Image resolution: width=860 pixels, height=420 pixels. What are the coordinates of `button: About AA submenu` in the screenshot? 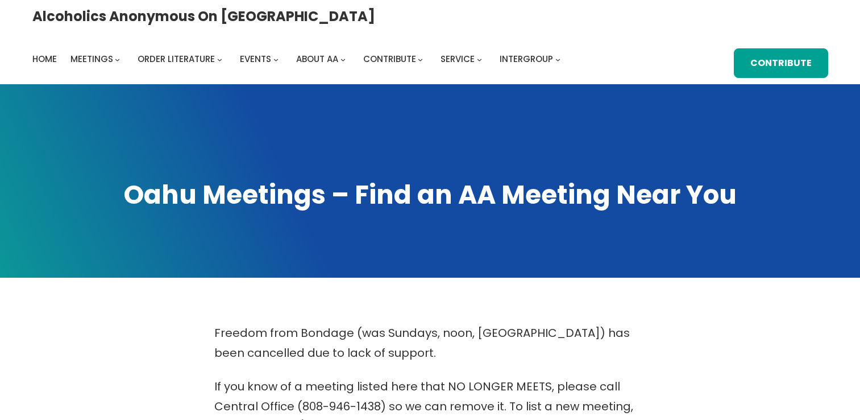 It's located at (343, 59).